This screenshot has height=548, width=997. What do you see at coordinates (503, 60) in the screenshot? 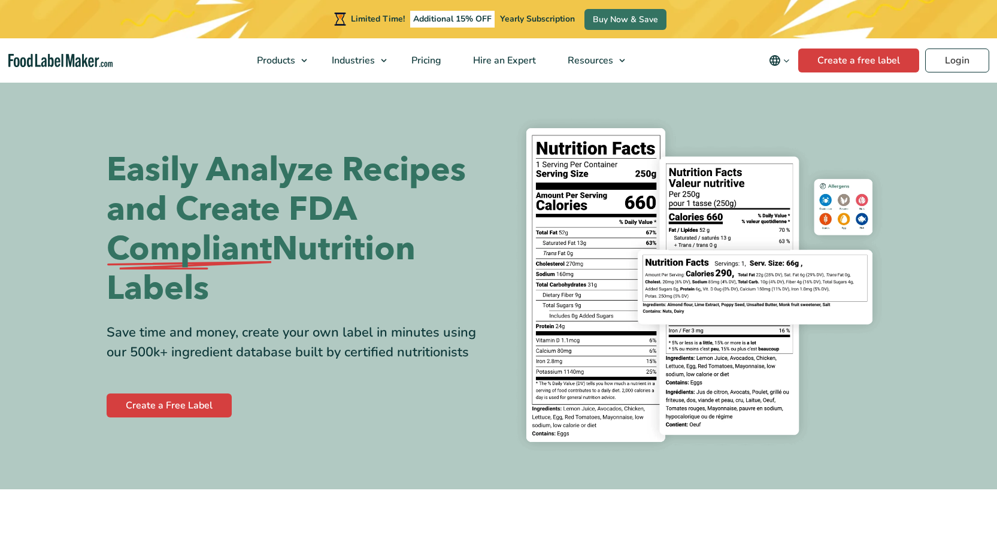
I see `a: Hire an Expert` at bounding box center [503, 60].